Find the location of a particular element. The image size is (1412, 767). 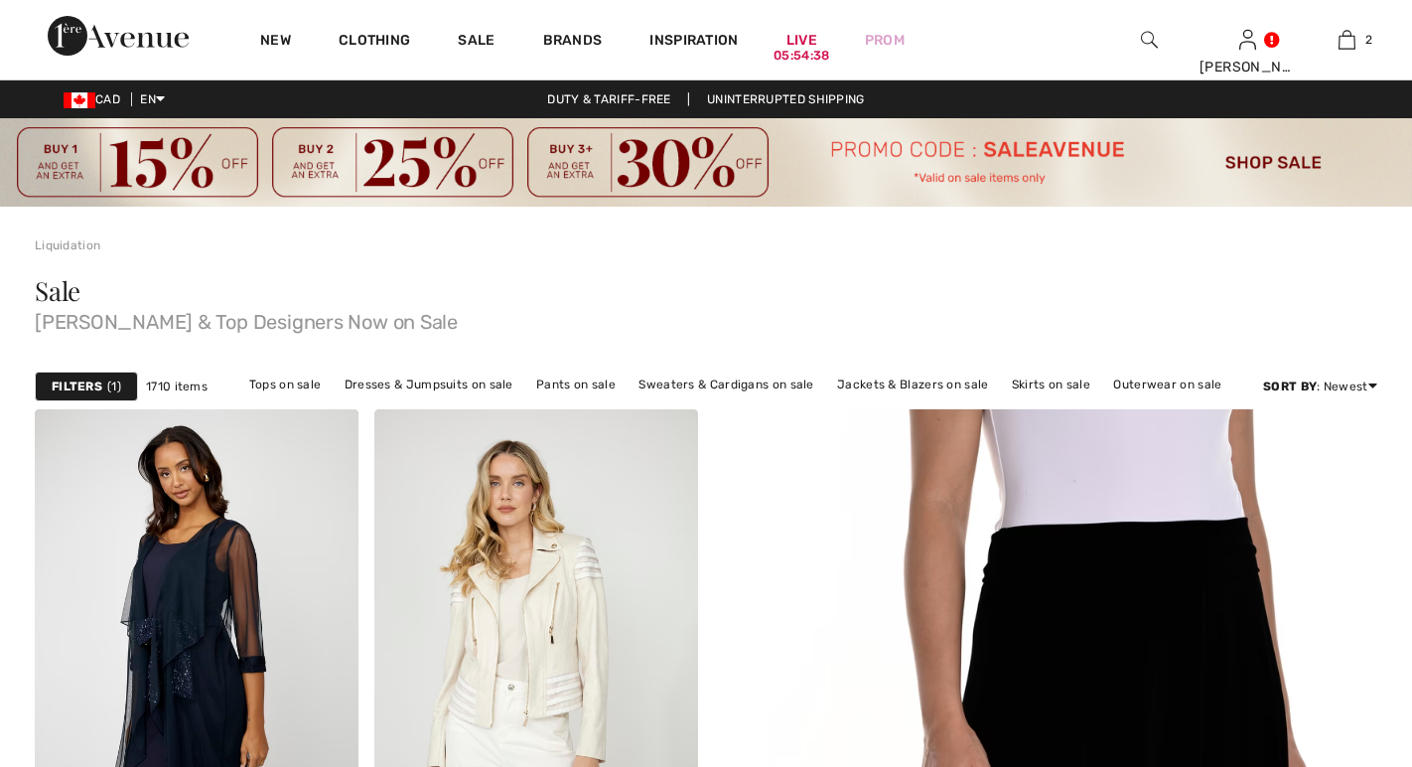

span: 2 is located at coordinates (1369, 40).